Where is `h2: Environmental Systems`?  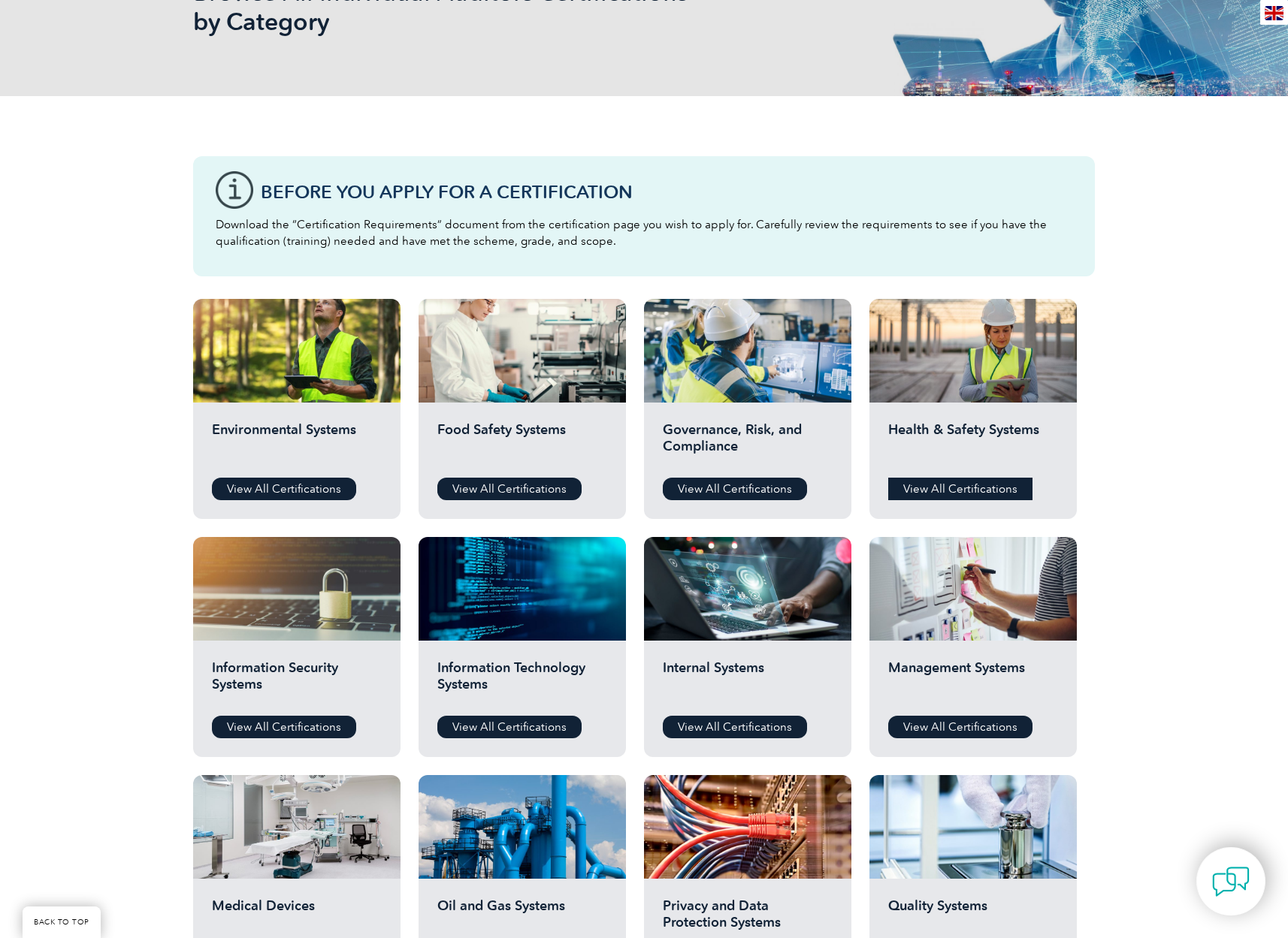
h2: Environmental Systems is located at coordinates (297, 444).